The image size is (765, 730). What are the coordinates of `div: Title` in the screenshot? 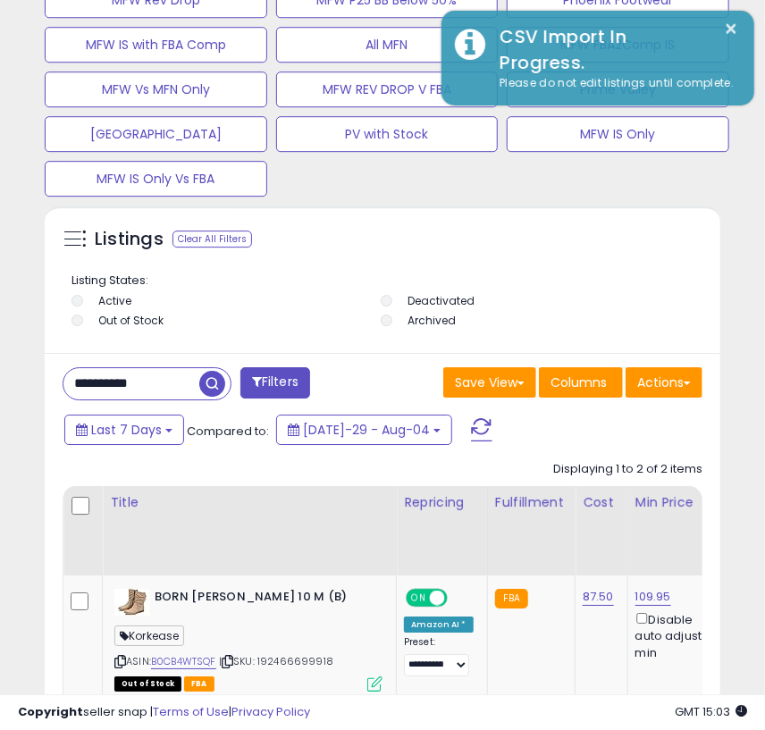 It's located at (249, 502).